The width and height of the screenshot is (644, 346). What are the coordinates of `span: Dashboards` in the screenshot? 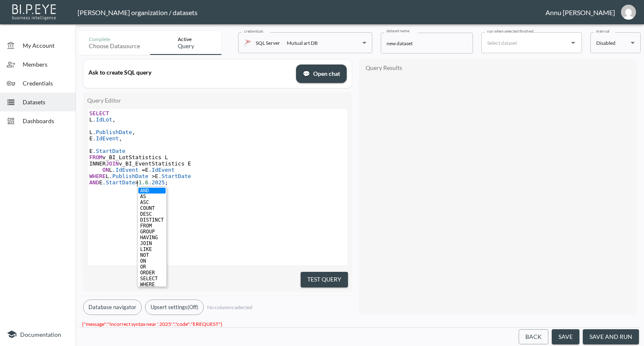 It's located at (46, 121).